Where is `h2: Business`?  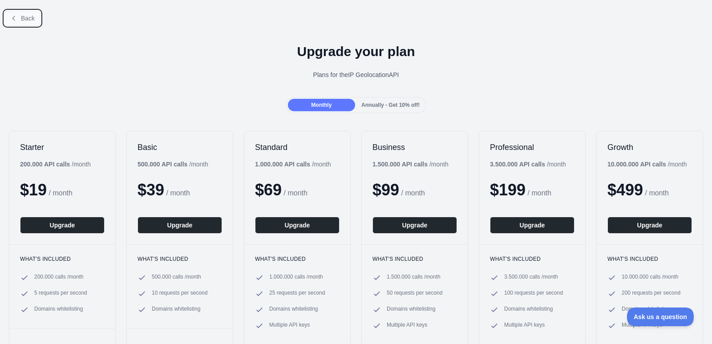 h2: Business is located at coordinates (415, 147).